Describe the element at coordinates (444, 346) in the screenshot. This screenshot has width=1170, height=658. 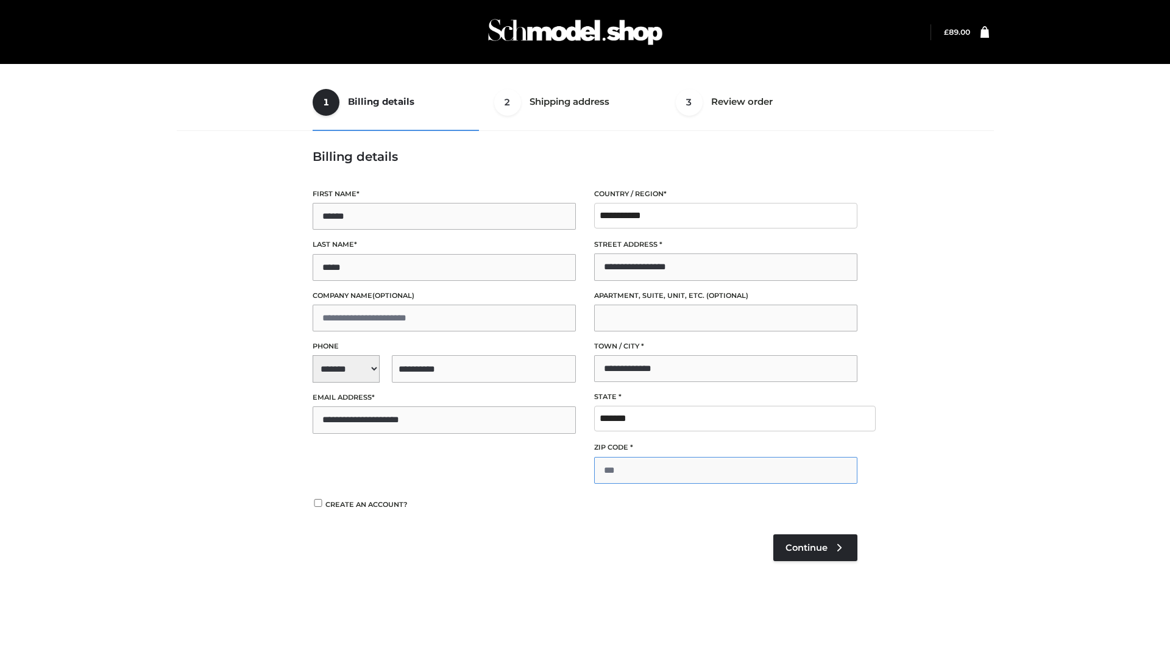
I see `label: Phone` at that location.